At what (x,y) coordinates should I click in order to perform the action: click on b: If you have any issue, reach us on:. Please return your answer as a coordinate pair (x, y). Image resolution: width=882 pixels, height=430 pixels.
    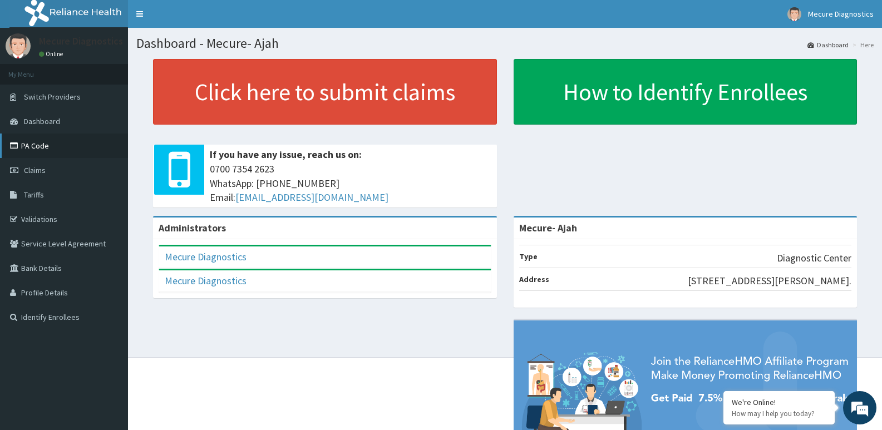
    Looking at the image, I should click on (286, 154).